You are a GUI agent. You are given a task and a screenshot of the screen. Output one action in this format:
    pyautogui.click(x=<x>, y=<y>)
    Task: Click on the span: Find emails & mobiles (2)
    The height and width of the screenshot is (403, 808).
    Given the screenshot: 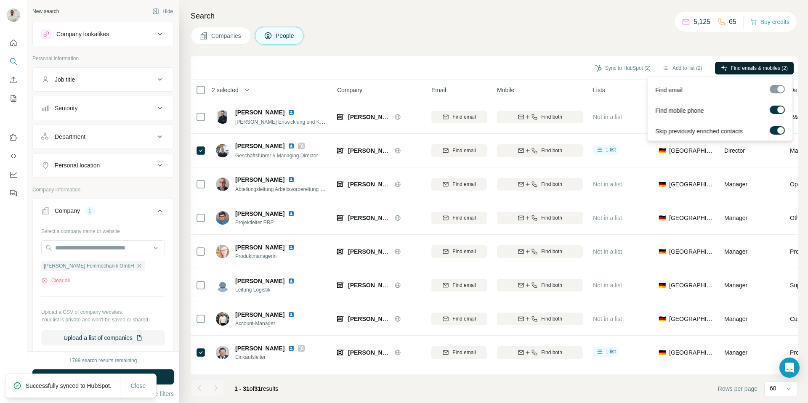 What is the action you would take?
    pyautogui.click(x=759, y=68)
    